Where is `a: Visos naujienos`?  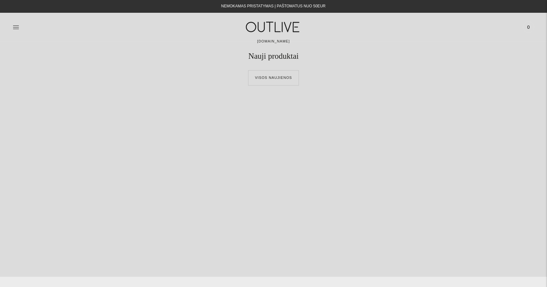
a: Visos naujienos is located at coordinates (273, 78).